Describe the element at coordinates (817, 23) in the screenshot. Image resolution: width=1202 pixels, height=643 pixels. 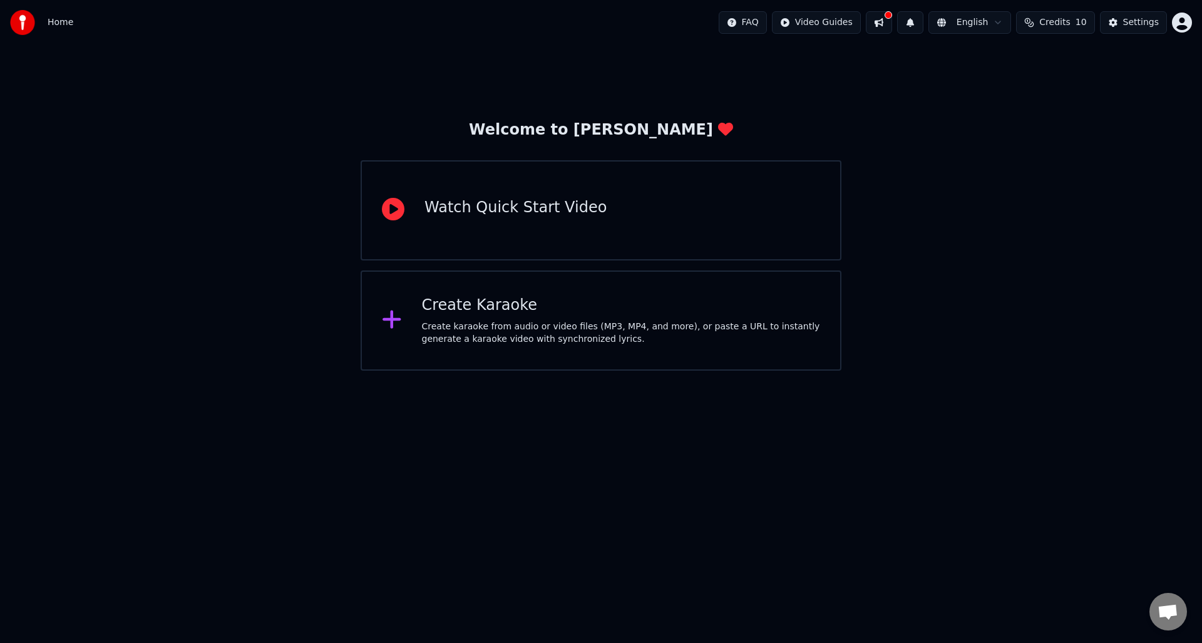
I see `button: Video Guides` at that location.